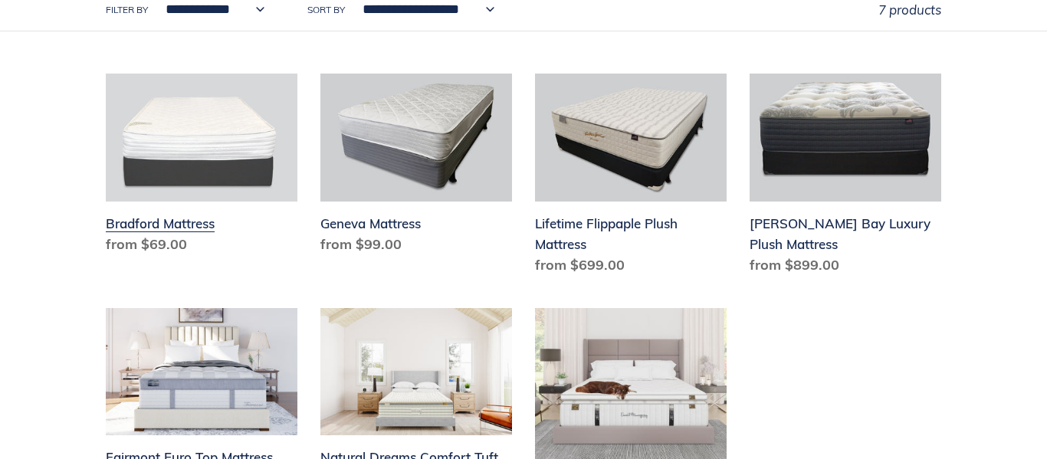 The height and width of the screenshot is (459, 1047). Describe the element at coordinates (845, 177) in the screenshot. I see `a: Chadwick Bay Luxury Plush Mattress` at that location.